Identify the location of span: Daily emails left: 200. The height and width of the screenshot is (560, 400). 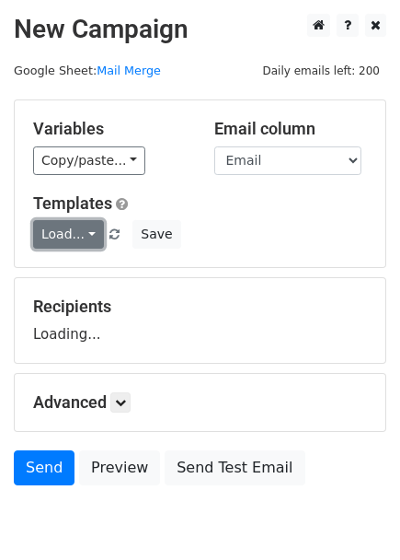
(321, 71).